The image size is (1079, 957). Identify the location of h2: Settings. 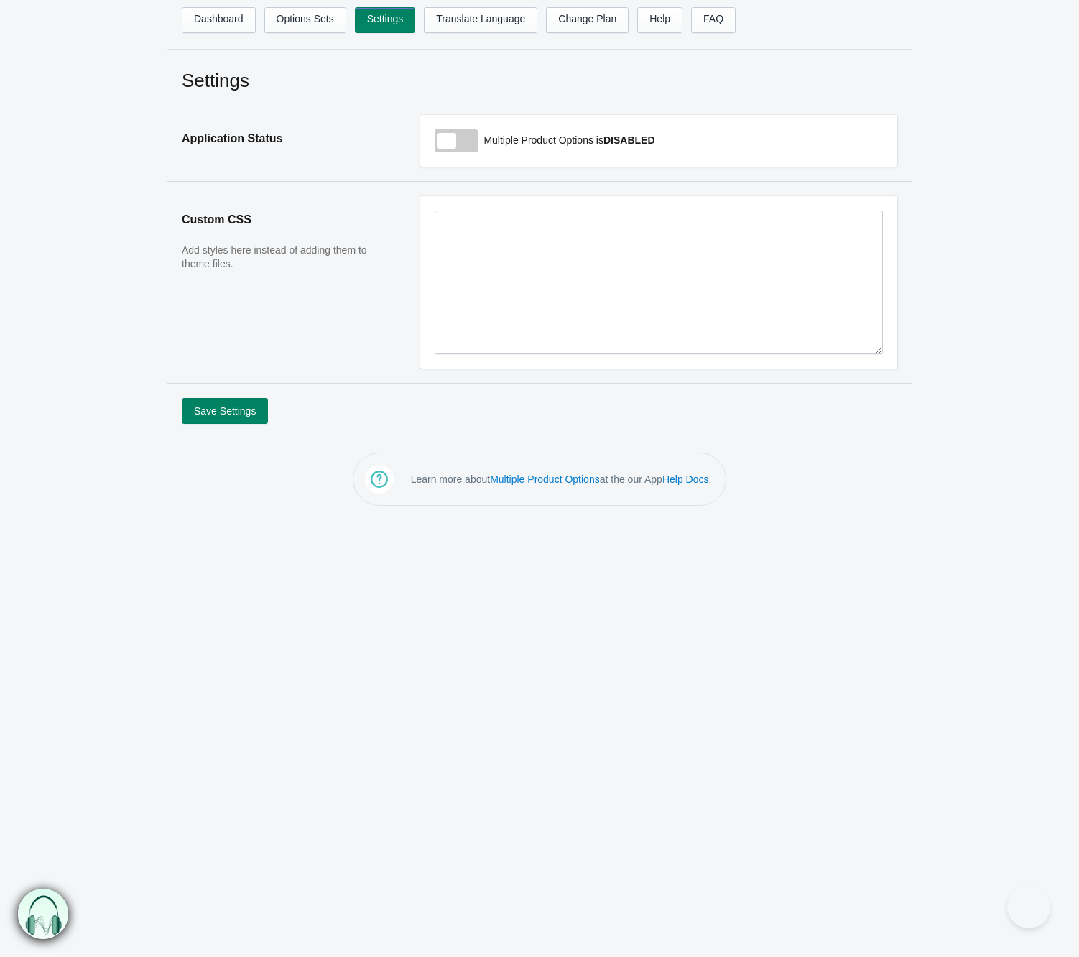
(539, 80).